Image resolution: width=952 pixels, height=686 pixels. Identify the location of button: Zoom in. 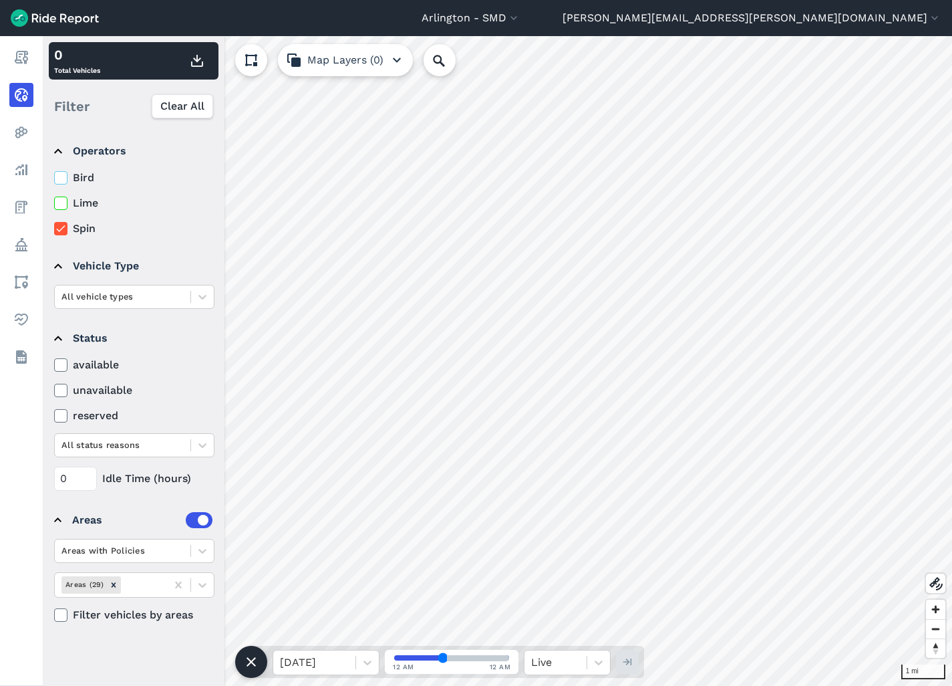
(935, 609).